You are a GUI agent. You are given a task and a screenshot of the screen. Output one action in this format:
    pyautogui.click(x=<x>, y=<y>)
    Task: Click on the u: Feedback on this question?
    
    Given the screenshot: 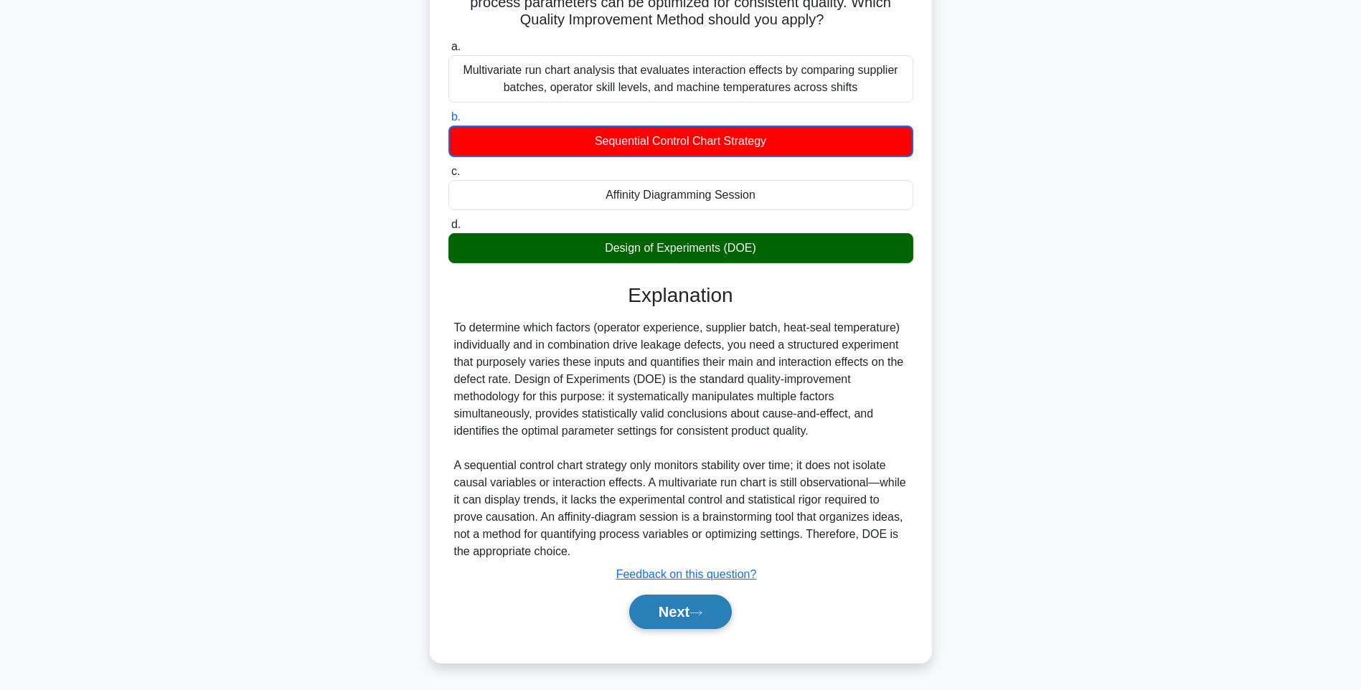 What is the action you would take?
    pyautogui.click(x=686, y=574)
    